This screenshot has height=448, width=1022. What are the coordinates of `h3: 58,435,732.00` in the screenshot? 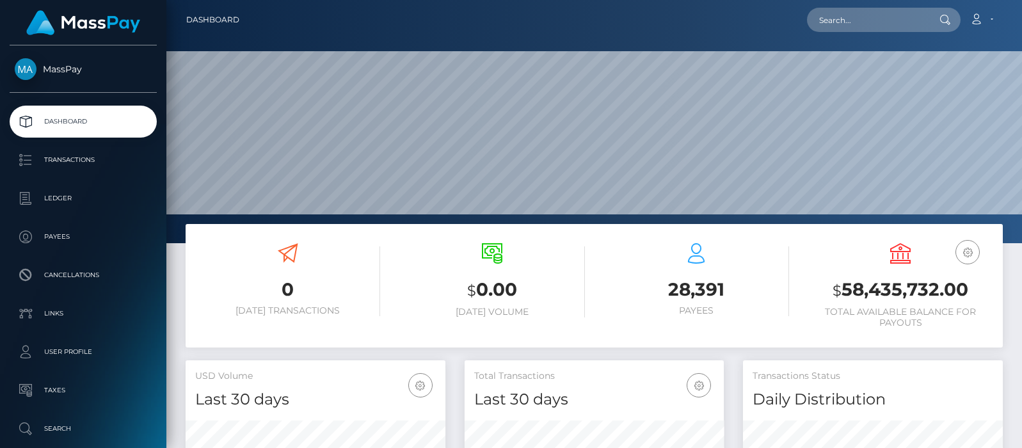 It's located at (900, 290).